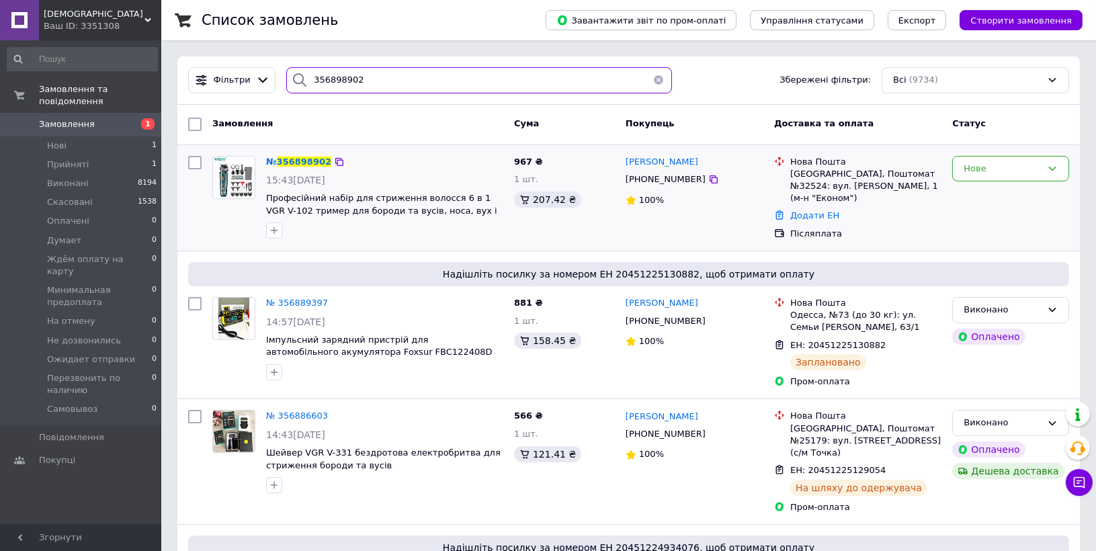  I want to click on span: На отмену, so click(71, 321).